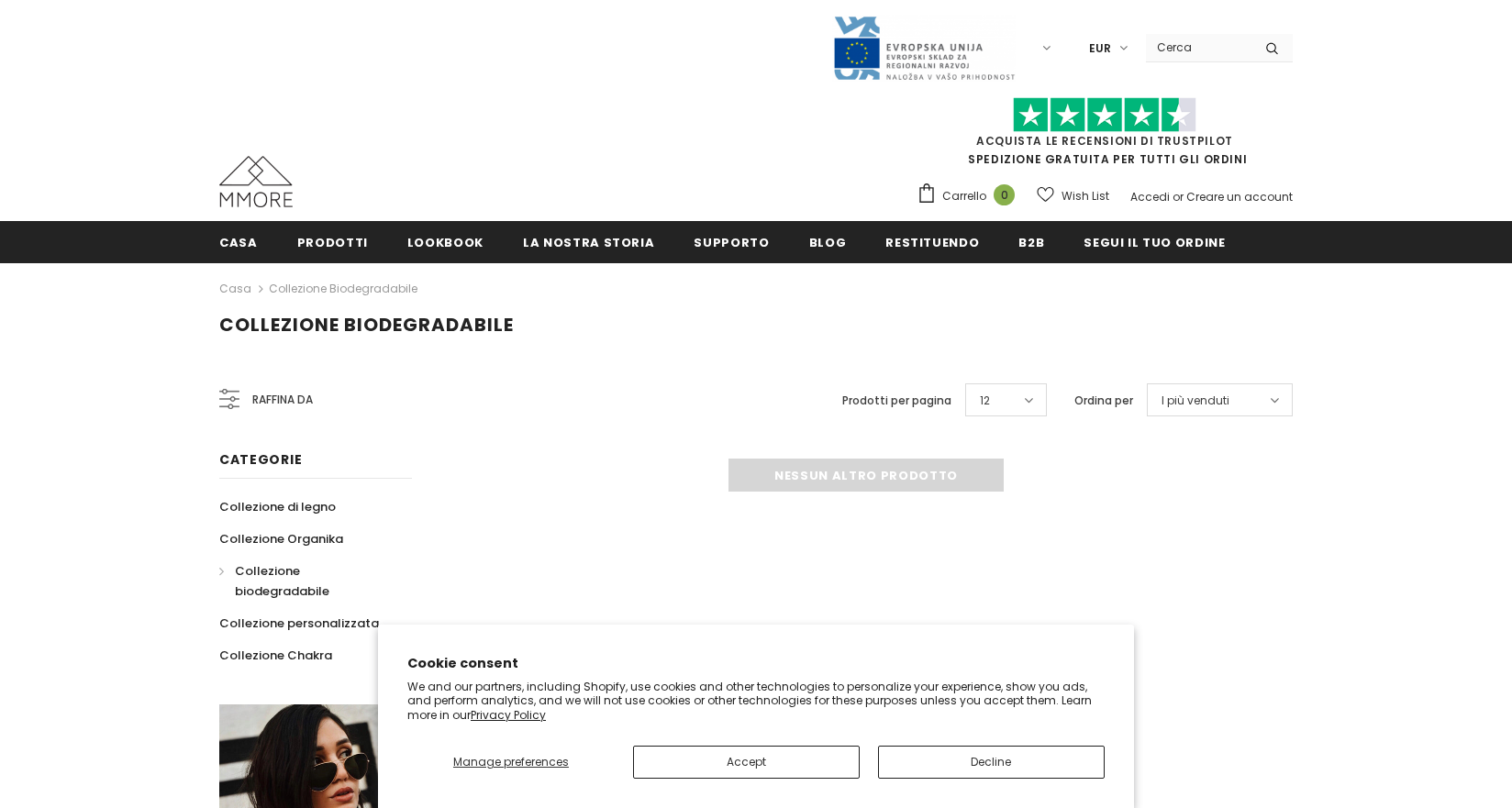 Image resolution: width=1512 pixels, height=808 pixels. I want to click on a: Segui il tuo ordine, so click(1154, 241).